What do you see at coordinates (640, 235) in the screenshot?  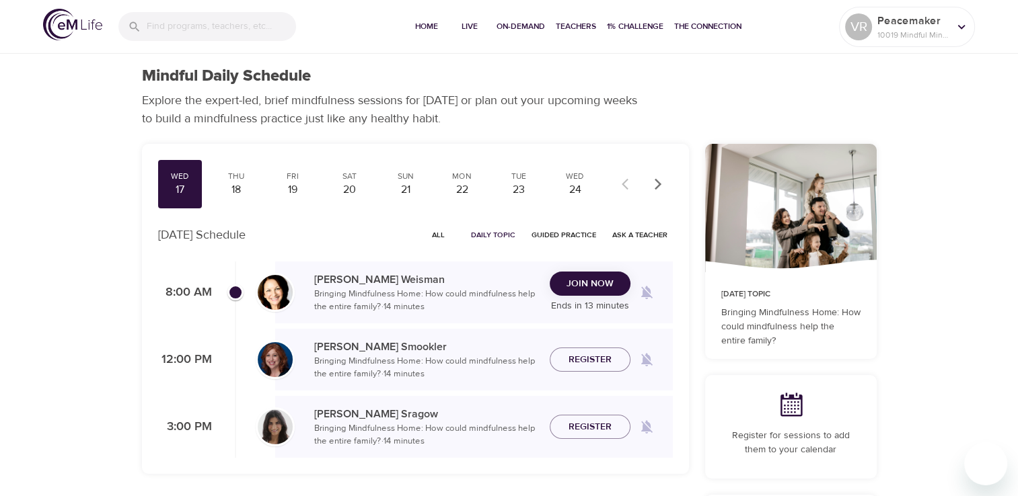 I see `span: Ask a Teacher` at bounding box center [640, 235].